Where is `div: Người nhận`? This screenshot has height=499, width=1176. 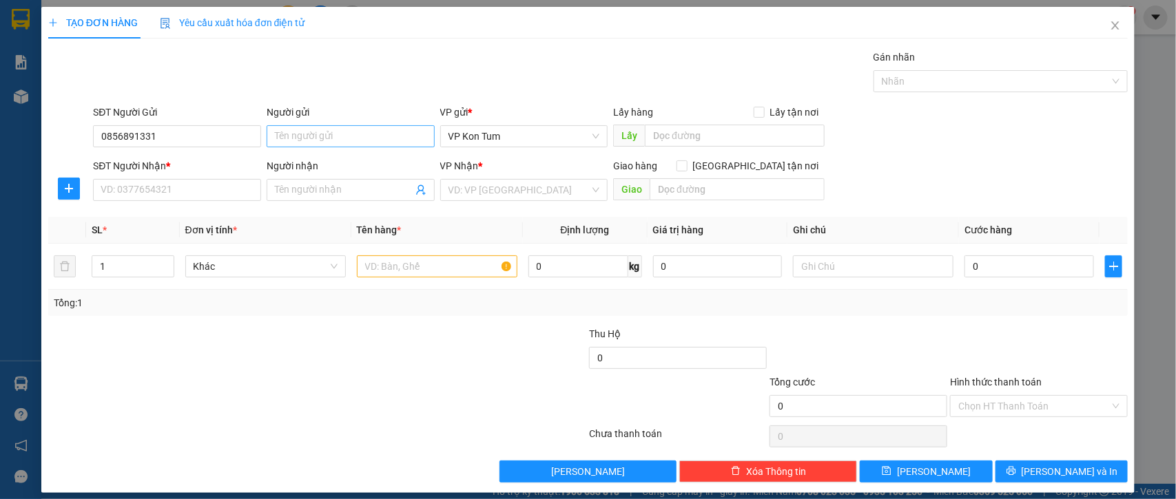 div: Người nhận is located at coordinates (351, 166).